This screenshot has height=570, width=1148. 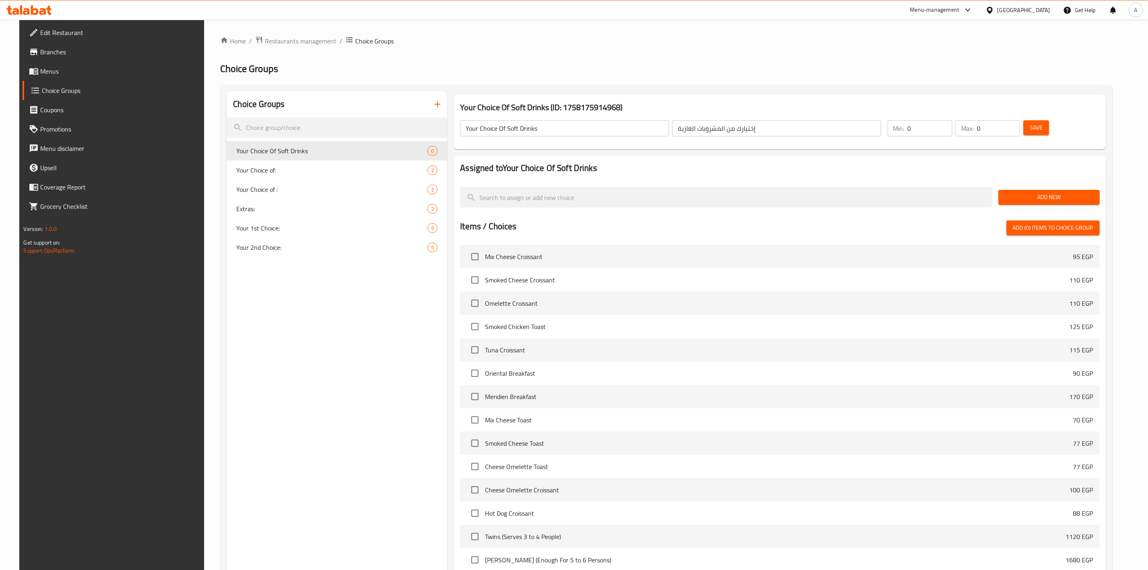 I want to click on span: Your Choice of:, so click(x=332, y=170).